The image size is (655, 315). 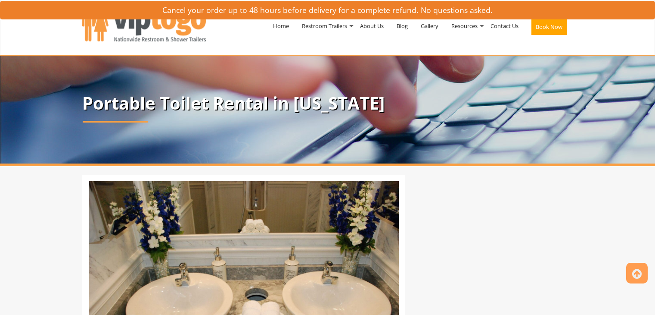 What do you see at coordinates (144, 24) in the screenshot?
I see `img: VIPTOGO` at bounding box center [144, 24].